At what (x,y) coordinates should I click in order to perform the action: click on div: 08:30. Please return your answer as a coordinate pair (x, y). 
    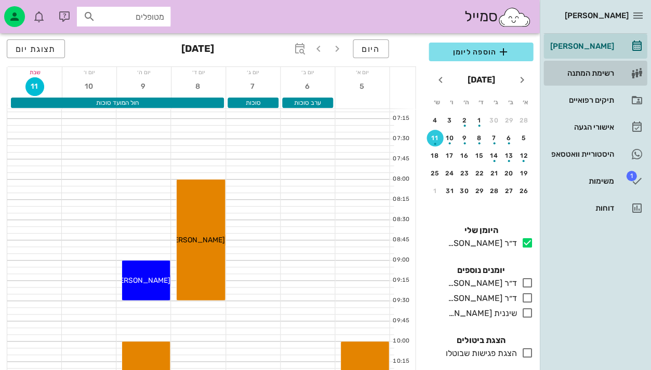
    Looking at the image, I should click on (400, 220).